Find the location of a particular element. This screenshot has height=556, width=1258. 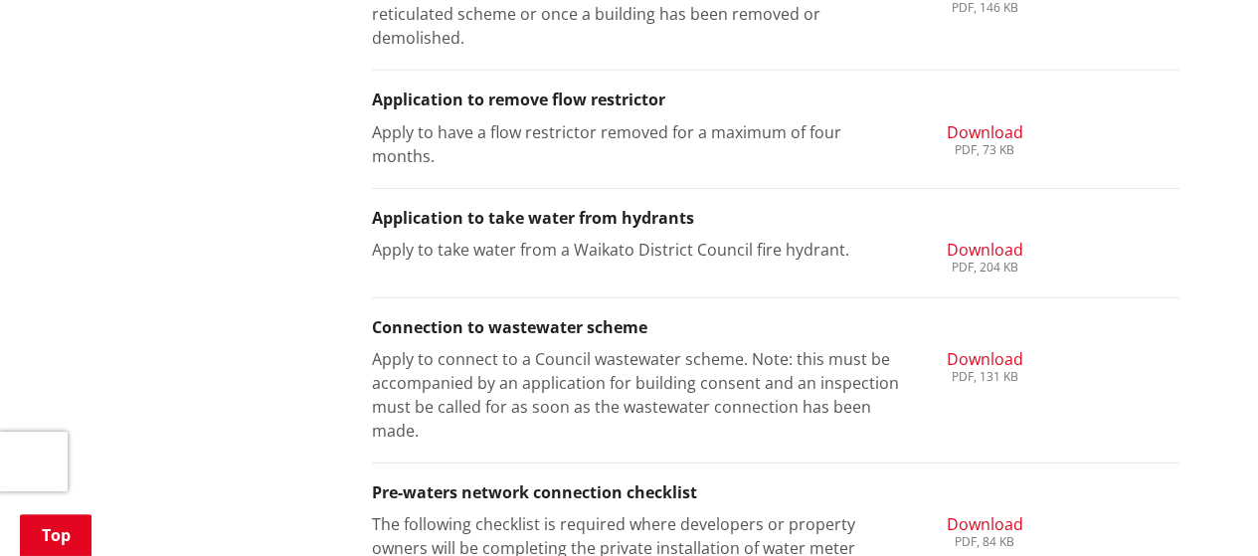

a: Download PDF, 73 KB is located at coordinates (983, 138).